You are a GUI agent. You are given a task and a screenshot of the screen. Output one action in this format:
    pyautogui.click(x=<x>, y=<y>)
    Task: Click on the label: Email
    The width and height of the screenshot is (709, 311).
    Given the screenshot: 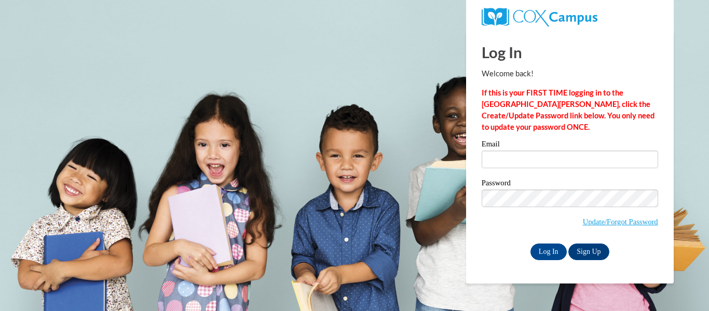 What is the action you would take?
    pyautogui.click(x=570, y=145)
    